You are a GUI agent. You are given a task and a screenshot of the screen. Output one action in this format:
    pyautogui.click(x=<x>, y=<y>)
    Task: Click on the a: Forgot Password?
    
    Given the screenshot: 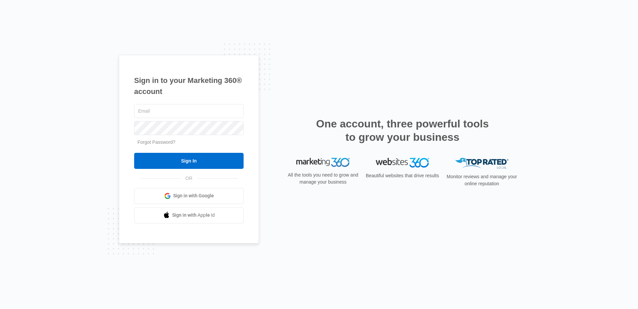 What is the action you would take?
    pyautogui.click(x=157, y=142)
    